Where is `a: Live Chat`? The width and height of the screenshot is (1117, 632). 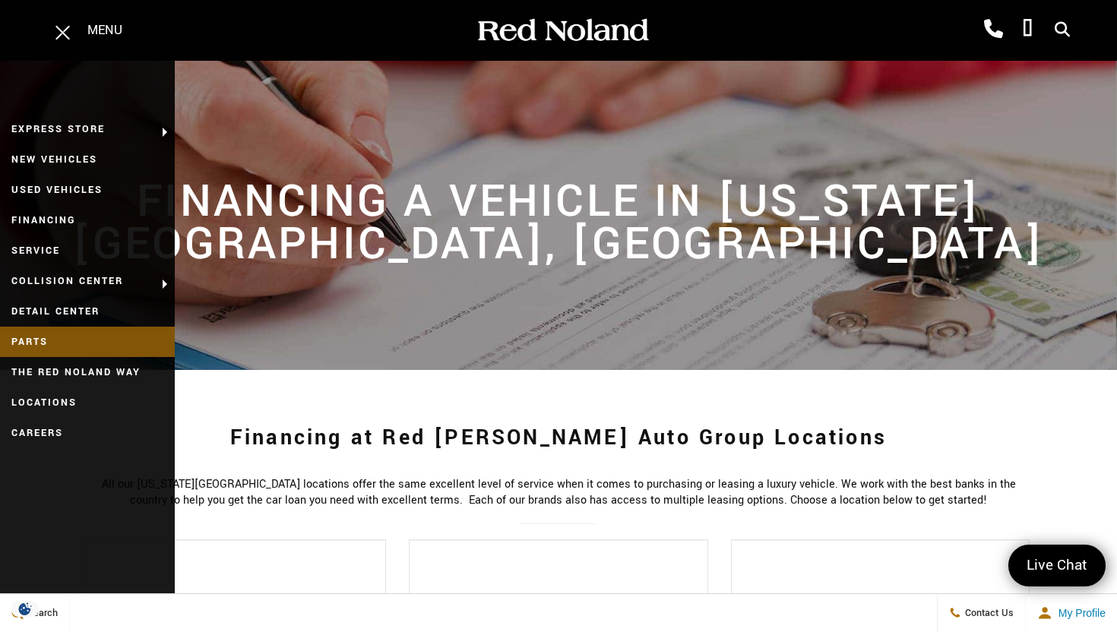 a: Live Chat is located at coordinates (1057, 565).